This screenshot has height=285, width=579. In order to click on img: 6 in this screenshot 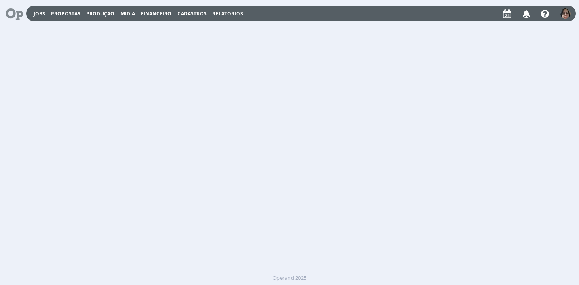, I will do `click(565, 13)`.